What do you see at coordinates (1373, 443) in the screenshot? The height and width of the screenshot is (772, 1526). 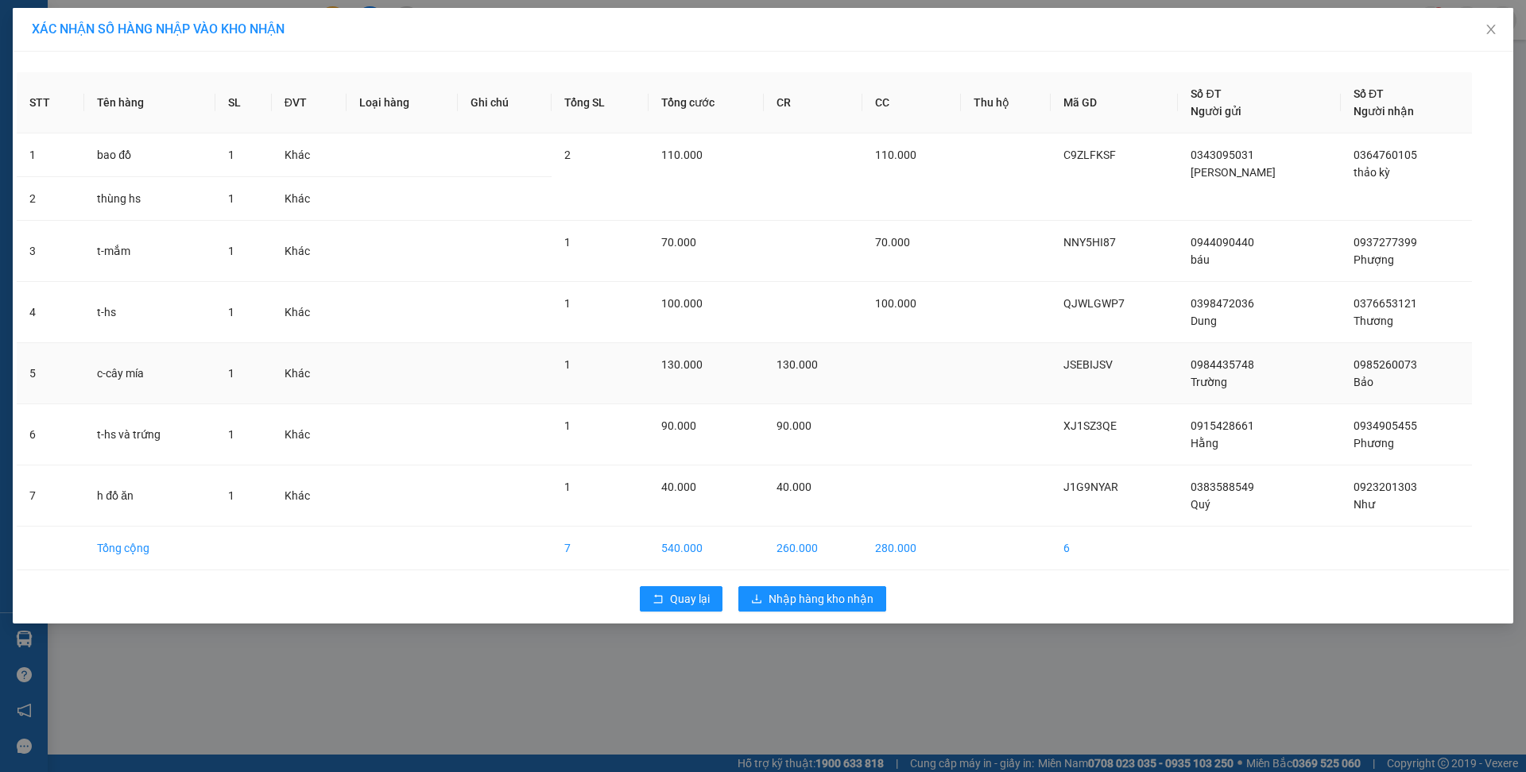 I see `span: Phương` at bounding box center [1373, 443].